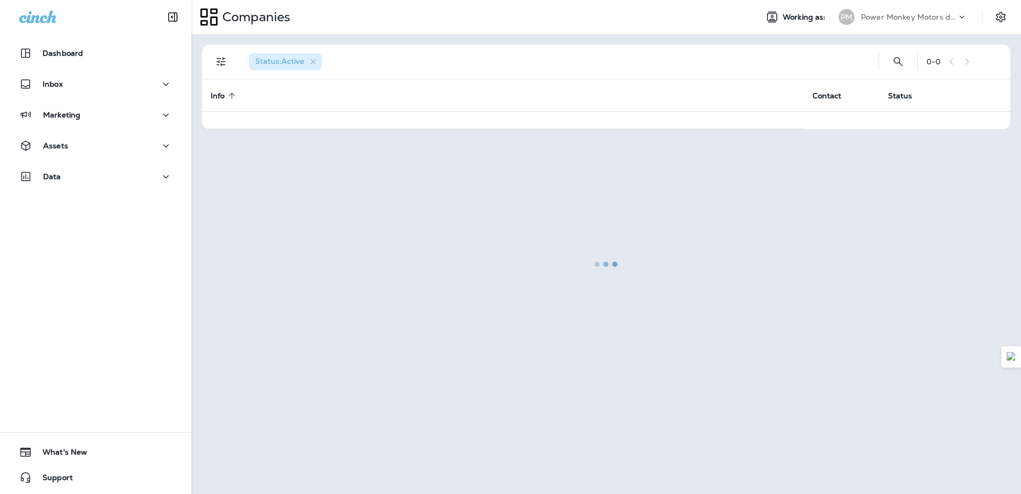  What do you see at coordinates (909, 17) in the screenshot?
I see `p: Power Monkey Motors dba Grease Monkey 1120` at bounding box center [909, 17].